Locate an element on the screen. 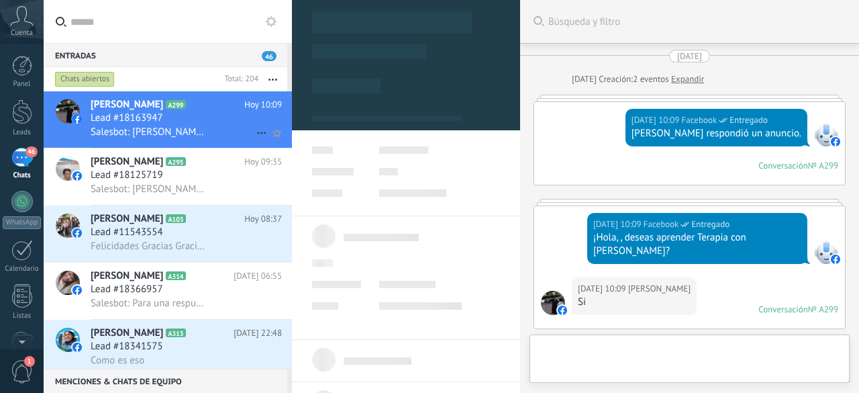 The width and height of the screenshot is (859, 393). div: Chats is located at coordinates (22, 175).